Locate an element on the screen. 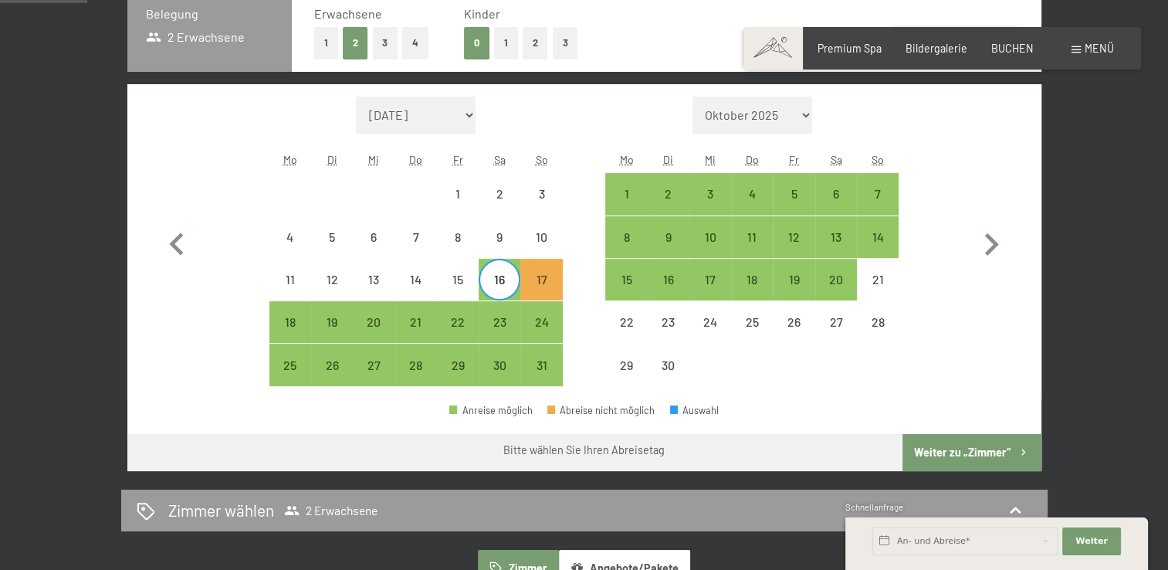 The image size is (1168, 570). div: Wed Jun 10 2026 is located at coordinates (710, 237).